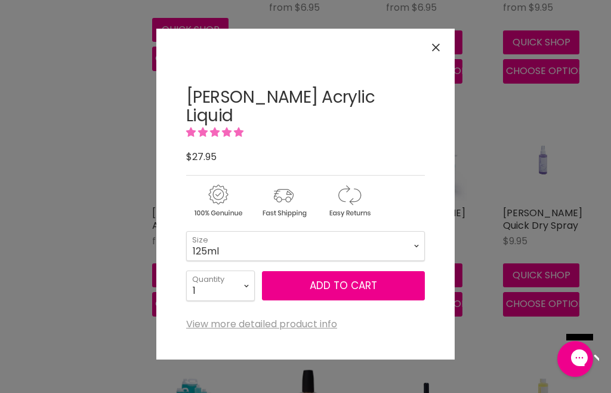 The width and height of the screenshot is (611, 393). I want to click on img: genuine.gif, so click(218, 201).